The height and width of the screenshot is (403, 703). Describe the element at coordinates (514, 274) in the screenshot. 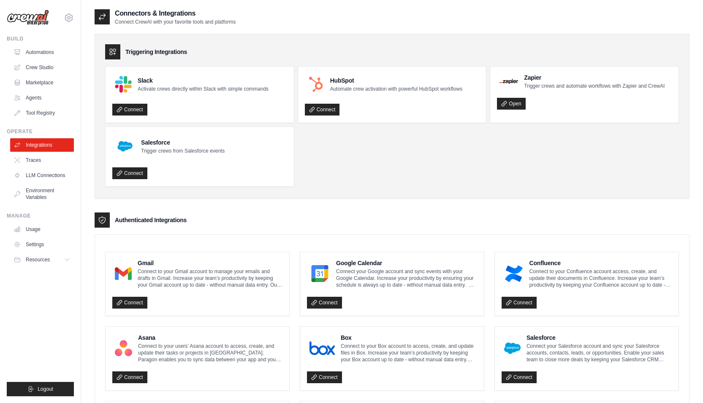

I see `img: Confluence Logo` at that location.